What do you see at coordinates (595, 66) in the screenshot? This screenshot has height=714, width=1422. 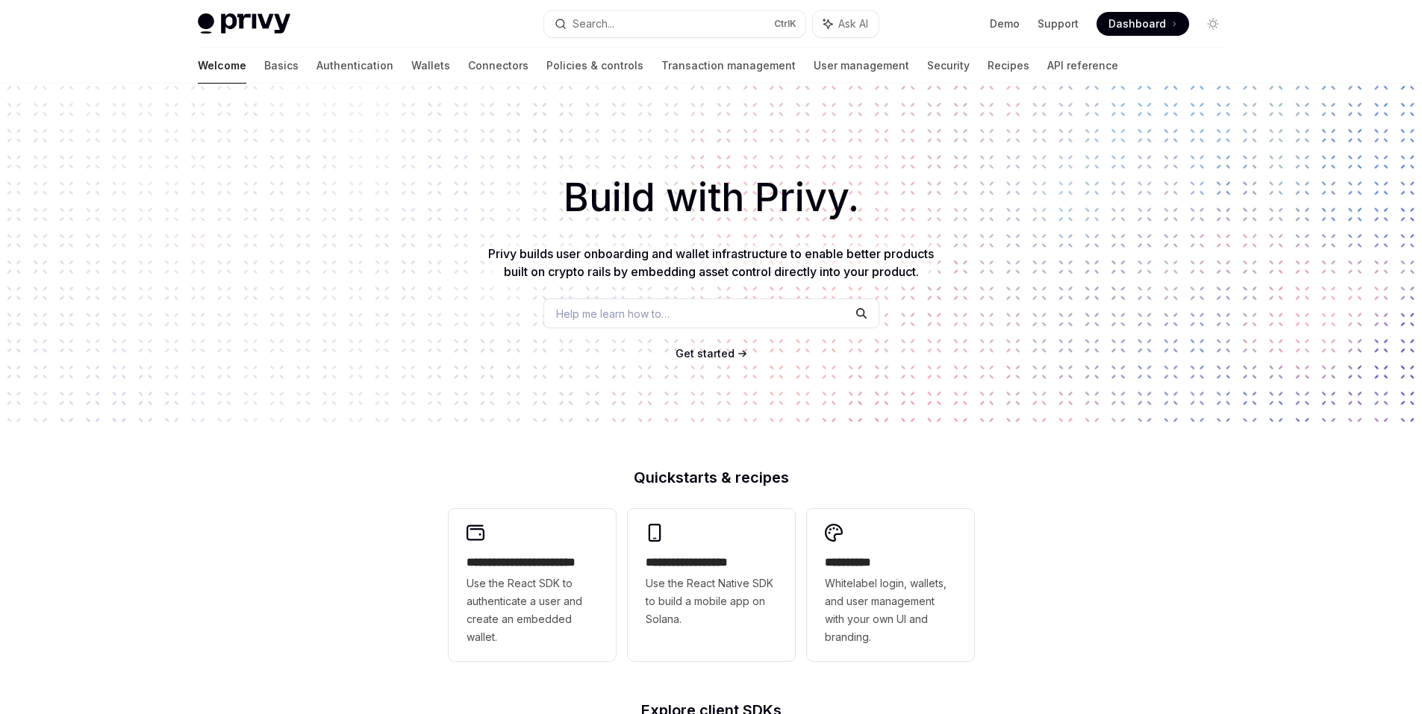 I see `a: Policies & controls` at bounding box center [595, 66].